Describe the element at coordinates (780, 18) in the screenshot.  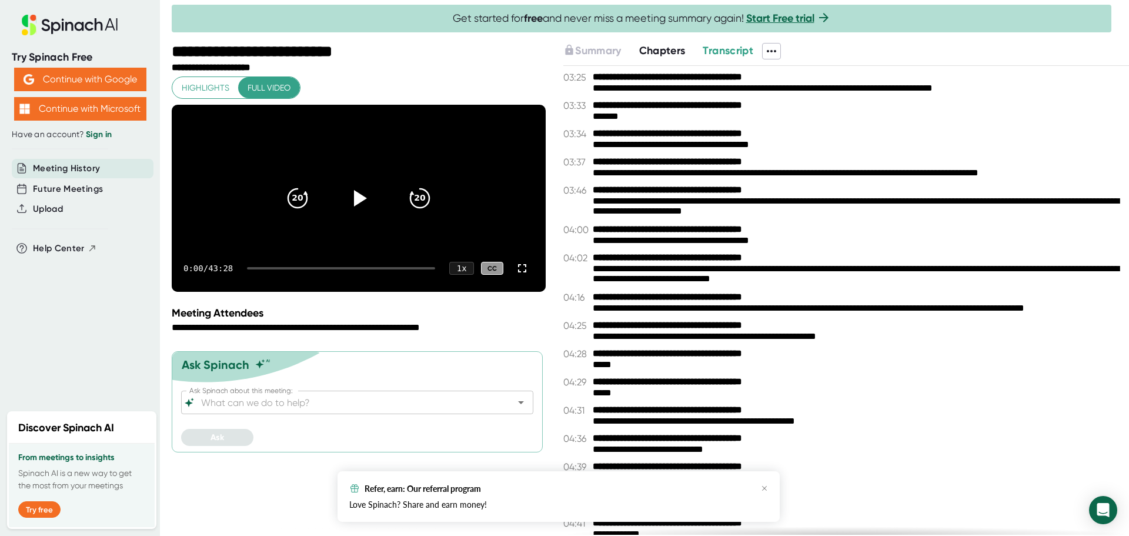
I see `a: Start Free trial` at that location.